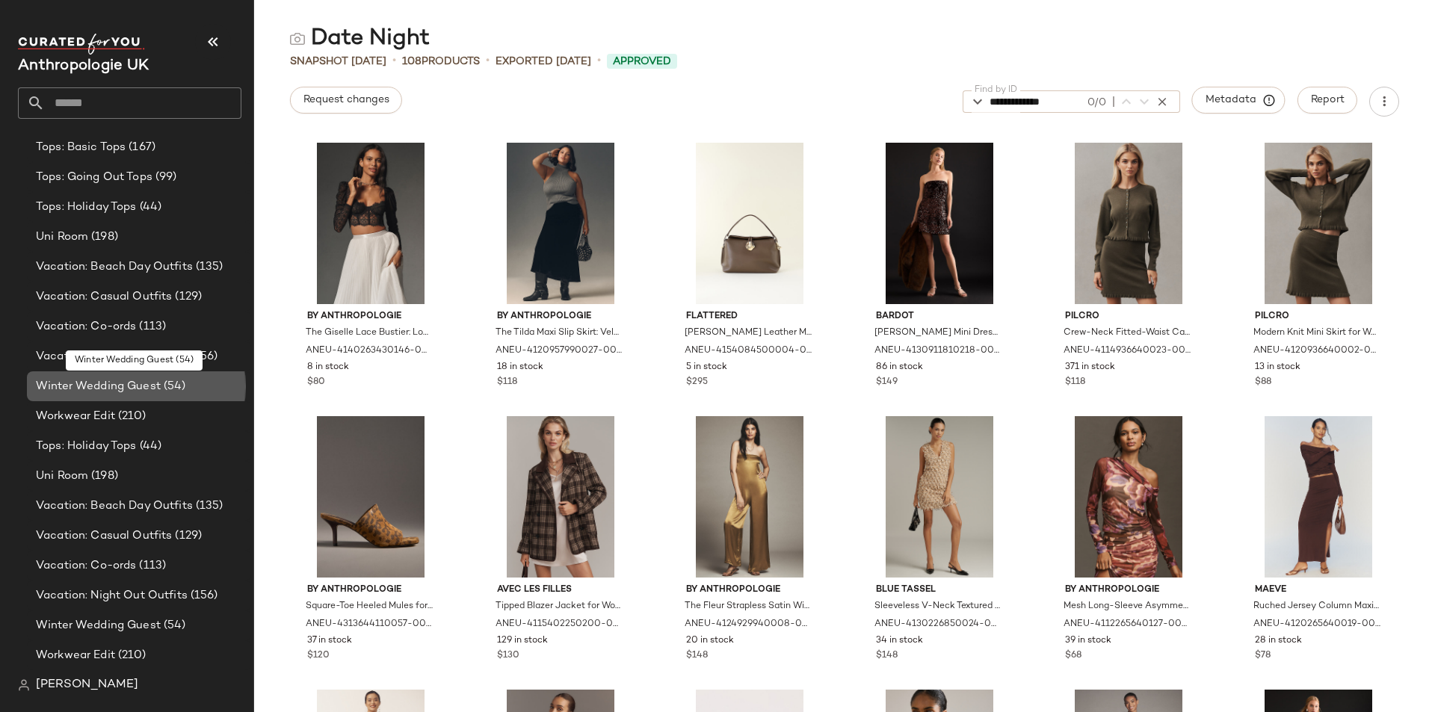  Describe the element at coordinates (131, 655) in the screenshot. I see `span: (210)` at that location.